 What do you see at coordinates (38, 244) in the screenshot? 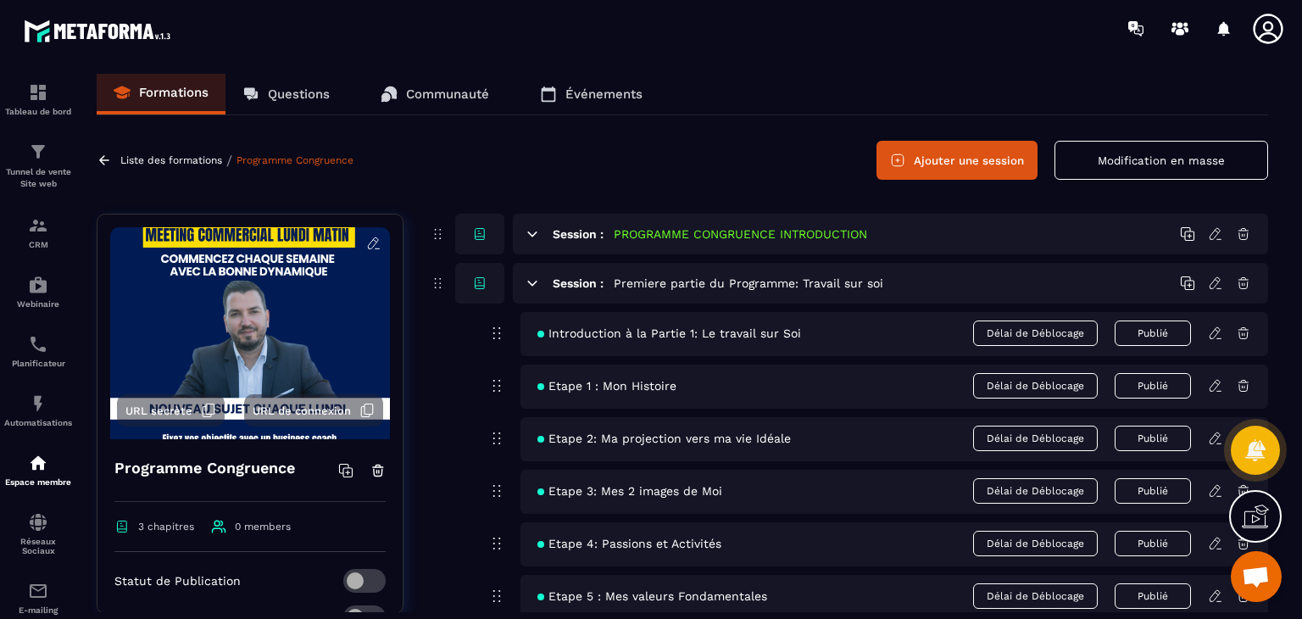
I see `p: CRM` at bounding box center [38, 244].